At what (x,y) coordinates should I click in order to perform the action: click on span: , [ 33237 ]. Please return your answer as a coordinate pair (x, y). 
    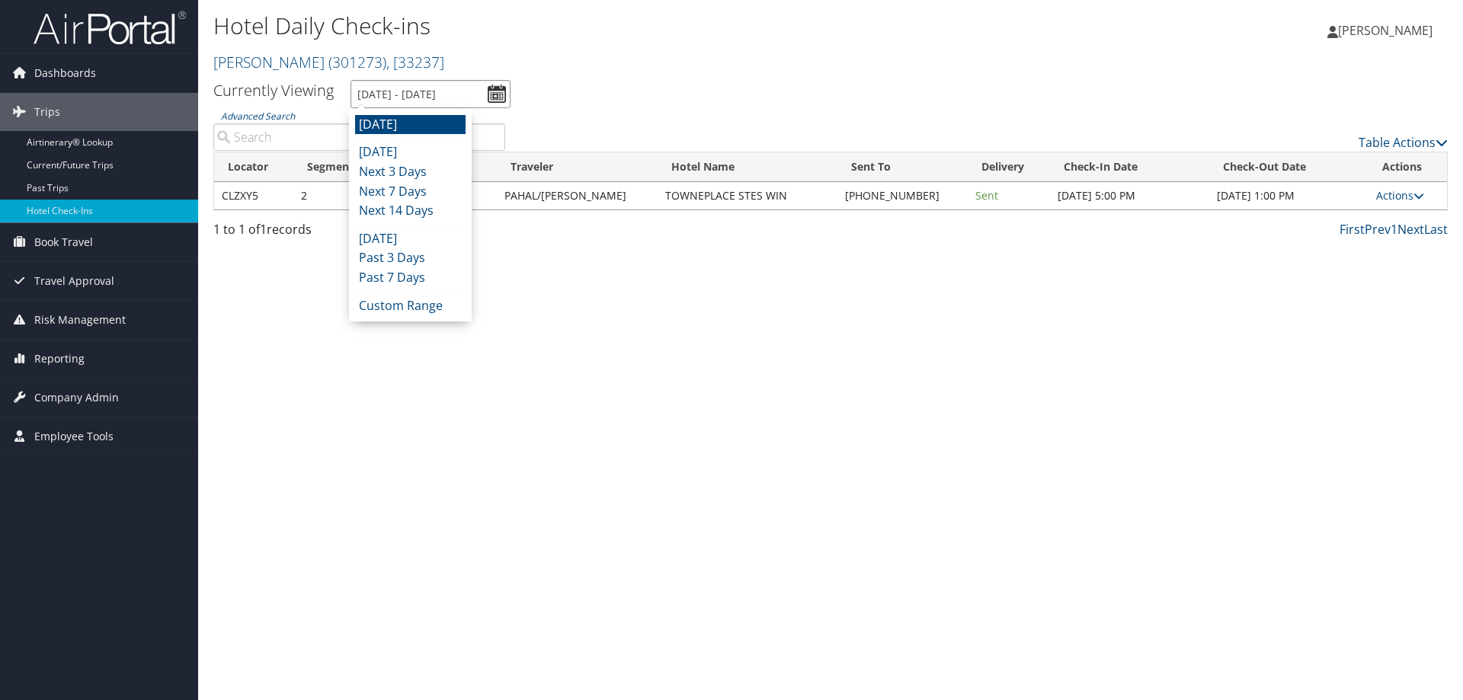
    Looking at the image, I should click on (415, 62).